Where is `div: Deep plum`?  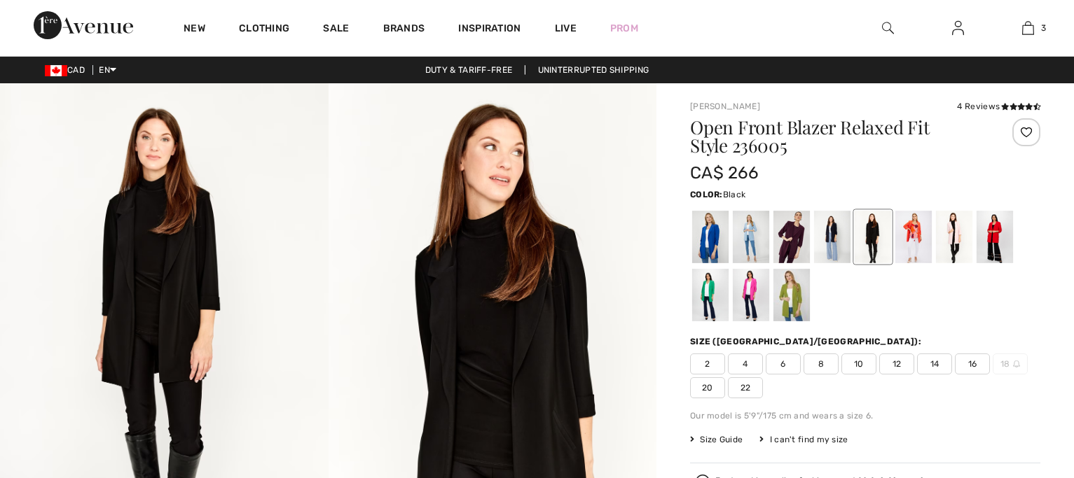
div: Deep plum is located at coordinates (792, 237).